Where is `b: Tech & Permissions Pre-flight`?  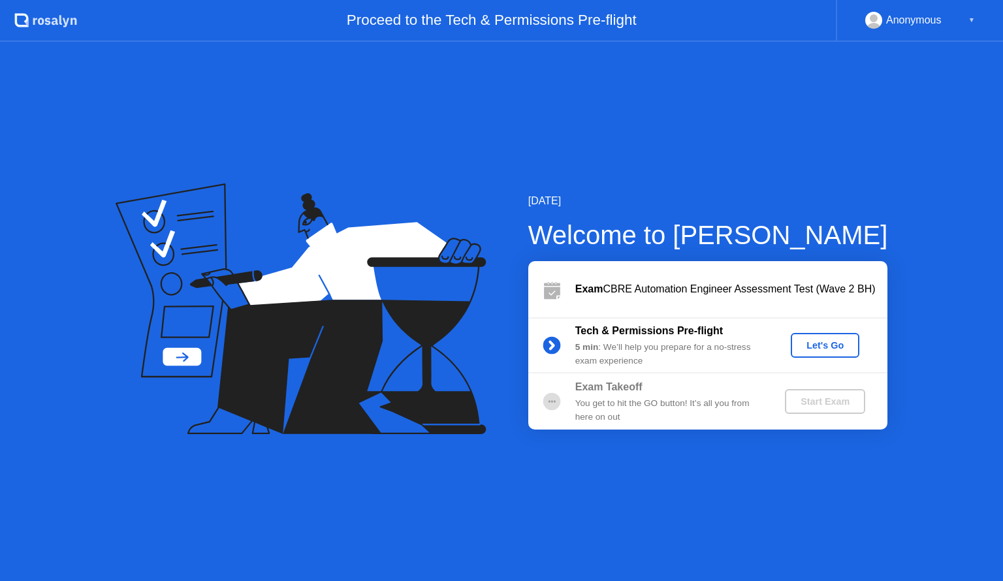 b: Tech & Permissions Pre-flight is located at coordinates (649, 331).